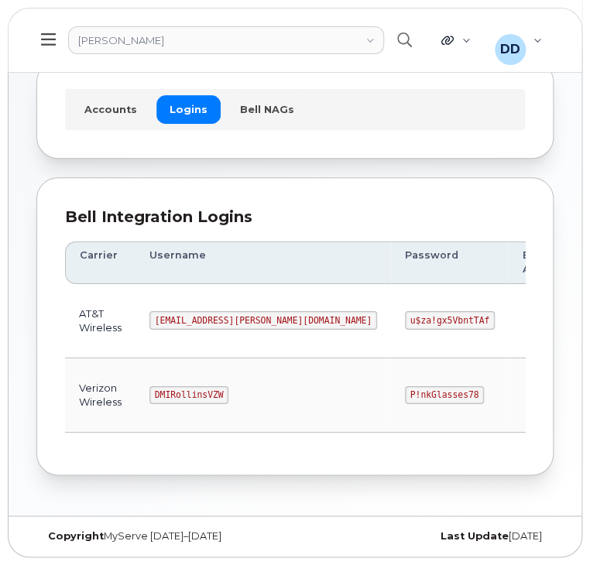 The width and height of the screenshot is (590, 565). Describe the element at coordinates (263, 262) in the screenshot. I see `th: Username` at that location.